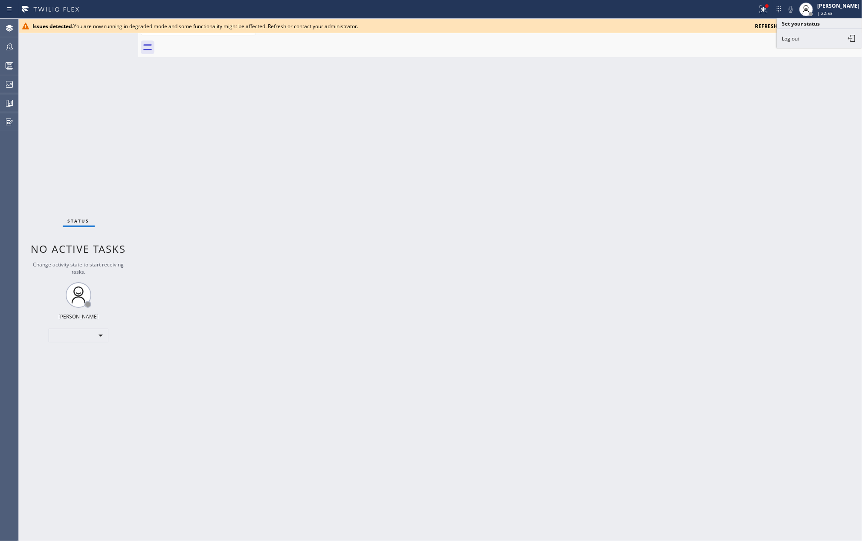  I want to click on span: No active tasks, so click(78, 249).